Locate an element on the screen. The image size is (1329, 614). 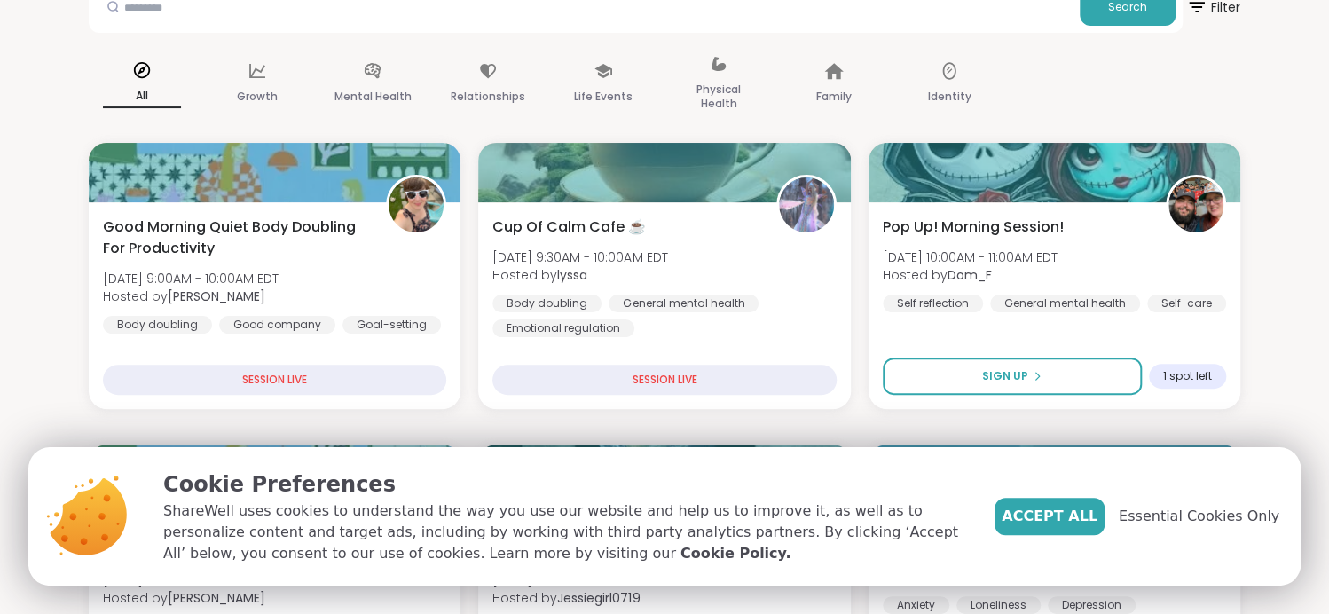
p: Cookie Preferences is located at coordinates (564, 484).